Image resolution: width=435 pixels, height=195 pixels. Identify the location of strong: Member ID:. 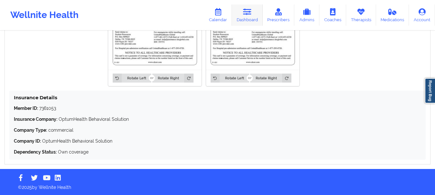
(26, 108).